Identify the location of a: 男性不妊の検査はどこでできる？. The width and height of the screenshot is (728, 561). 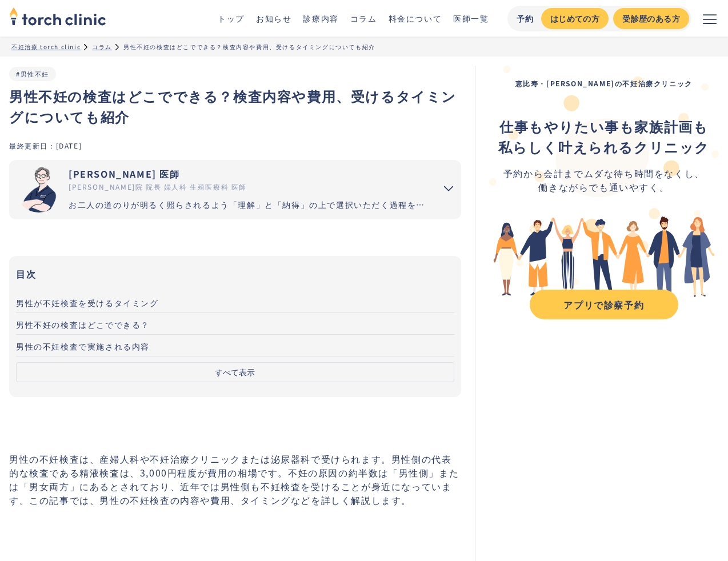
(235, 324).